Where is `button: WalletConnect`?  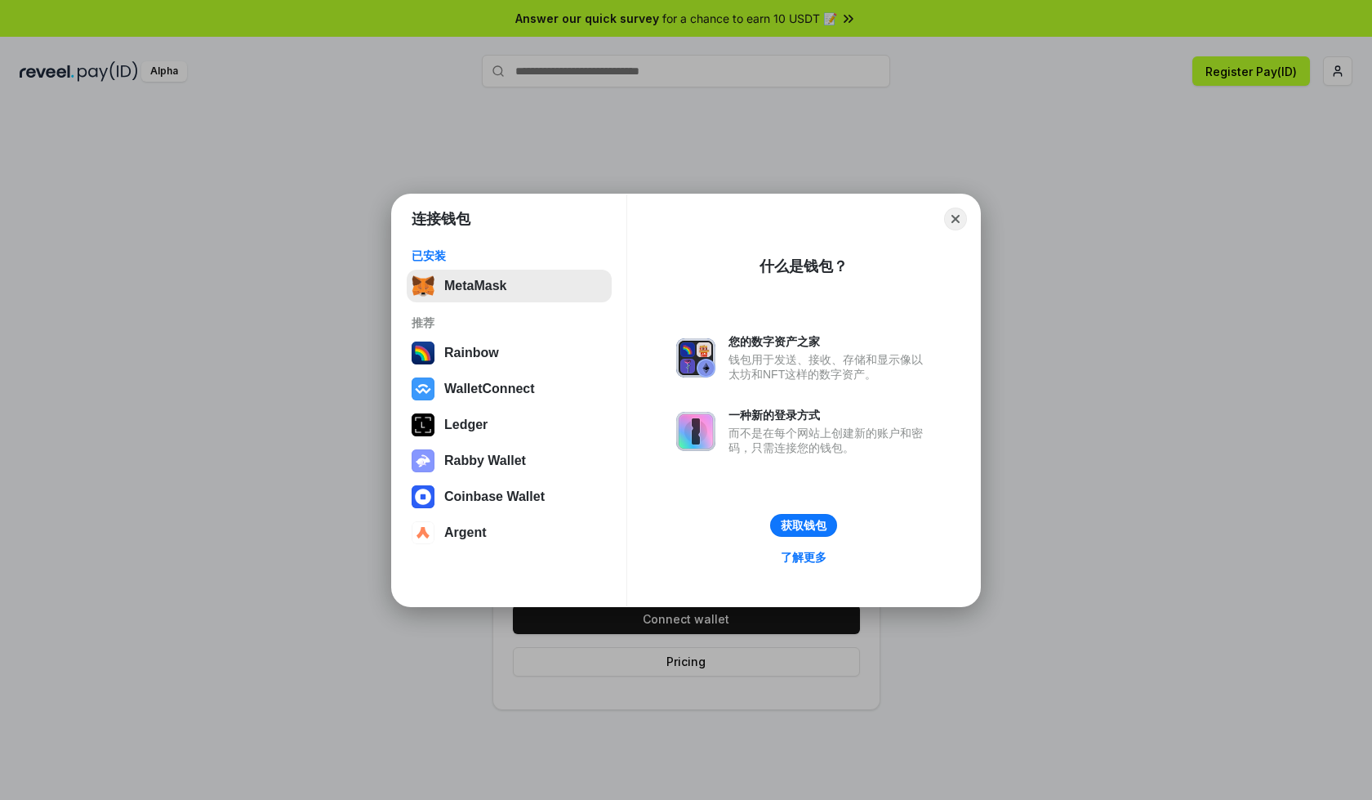
button: WalletConnect is located at coordinates (509, 389).